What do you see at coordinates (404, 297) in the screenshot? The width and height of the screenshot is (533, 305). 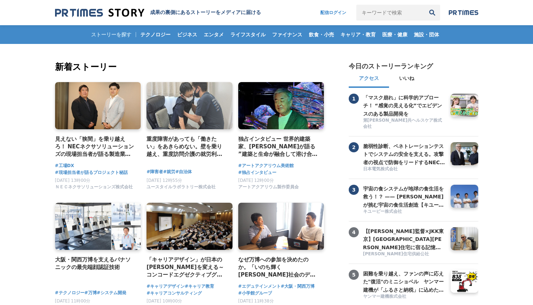 I see `a: ヤンマー建機株式会社` at bounding box center [404, 297].